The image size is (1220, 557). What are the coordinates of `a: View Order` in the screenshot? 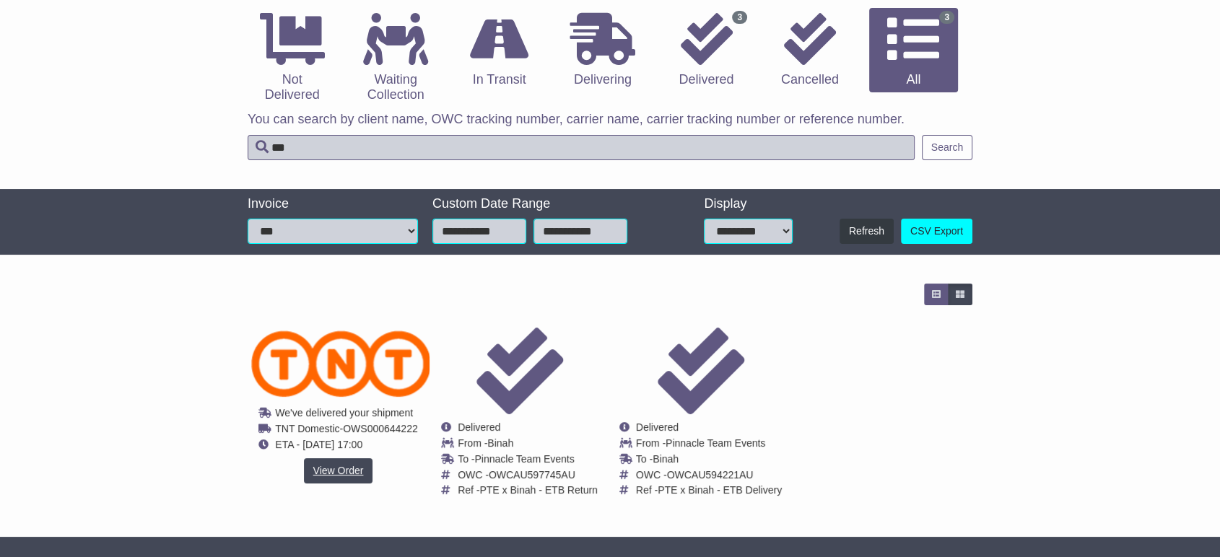 It's located at (339, 471).